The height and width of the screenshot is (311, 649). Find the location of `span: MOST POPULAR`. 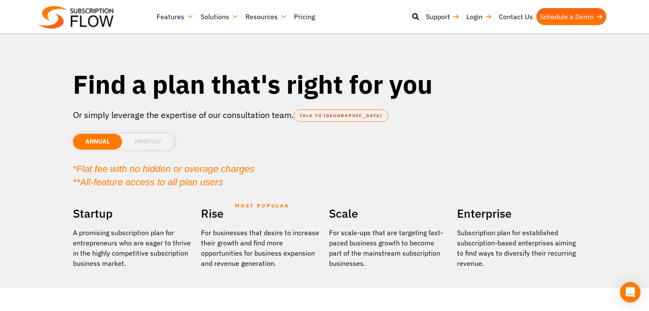

span: MOST POPULAR is located at coordinates (262, 206).